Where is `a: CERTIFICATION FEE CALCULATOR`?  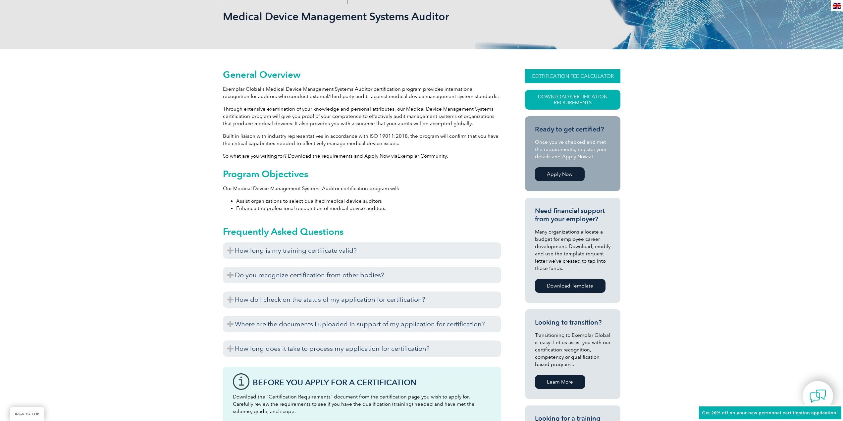
a: CERTIFICATION FEE CALCULATOR is located at coordinates (573, 76).